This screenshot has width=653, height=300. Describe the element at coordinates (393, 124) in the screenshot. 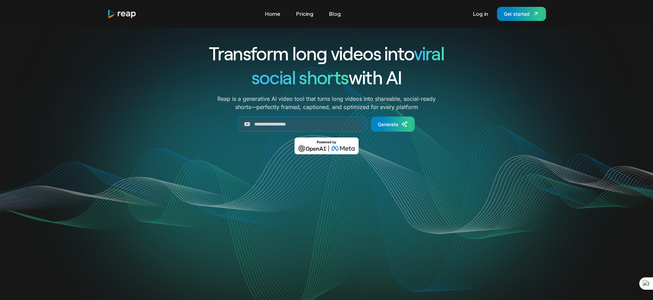

I see `a: Generate` at that location.